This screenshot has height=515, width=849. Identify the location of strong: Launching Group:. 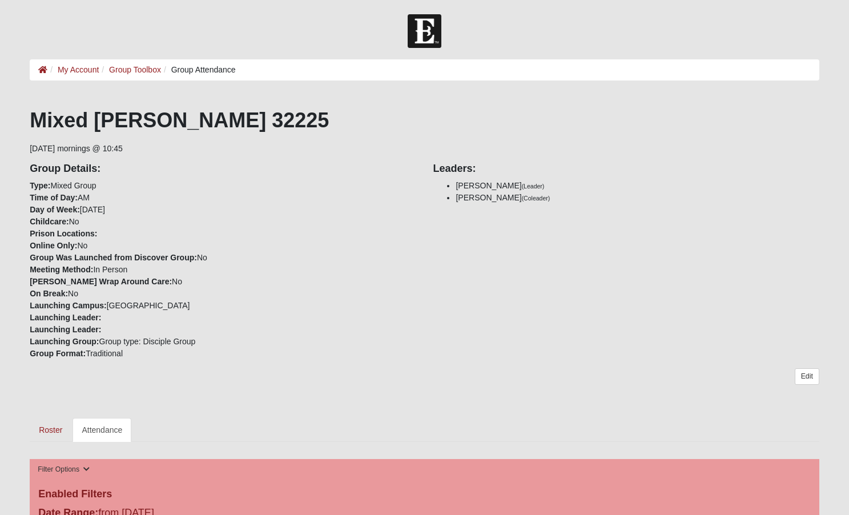
(64, 341).